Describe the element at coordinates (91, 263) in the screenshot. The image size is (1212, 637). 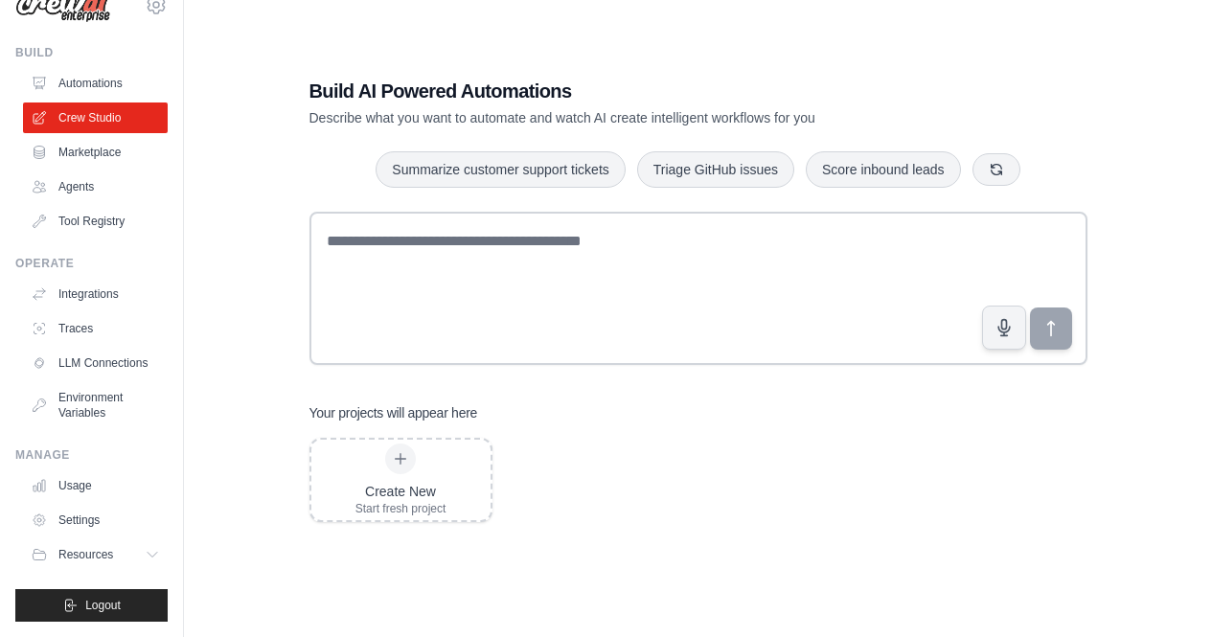
I see `div: Operate` at that location.